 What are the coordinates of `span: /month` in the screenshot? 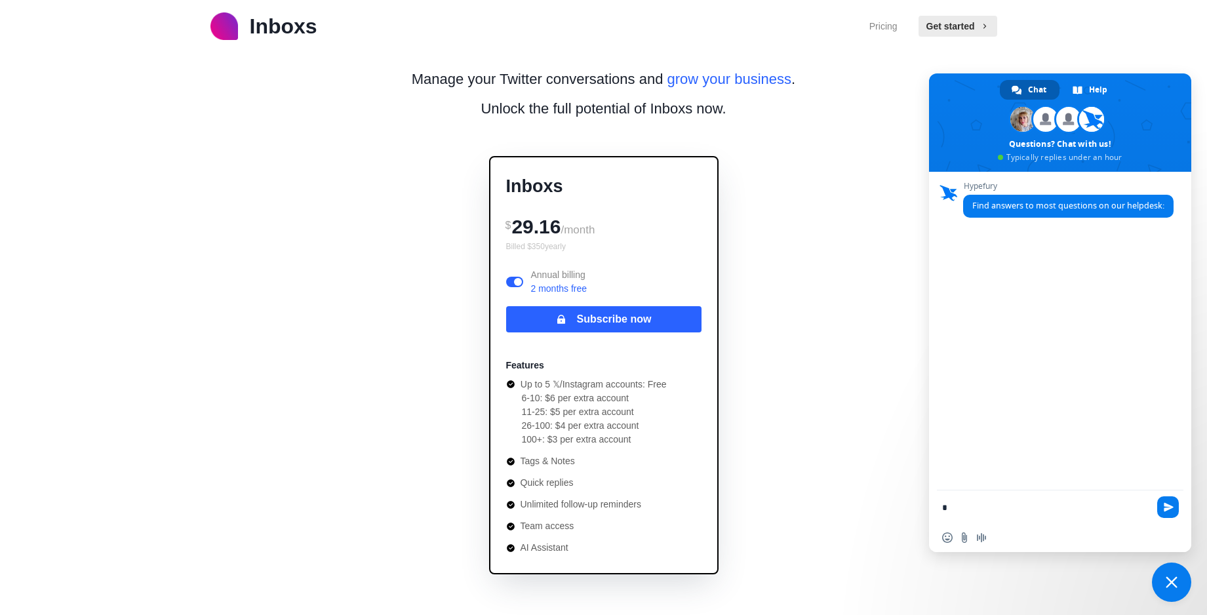 It's located at (578, 230).